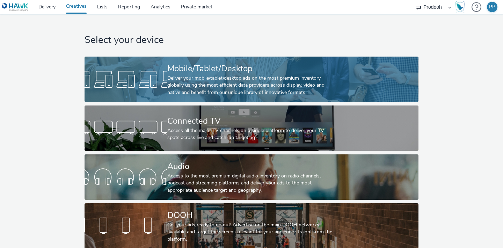 This screenshot has width=503, height=248. I want to click on a: Hawk Academy, so click(462, 7).